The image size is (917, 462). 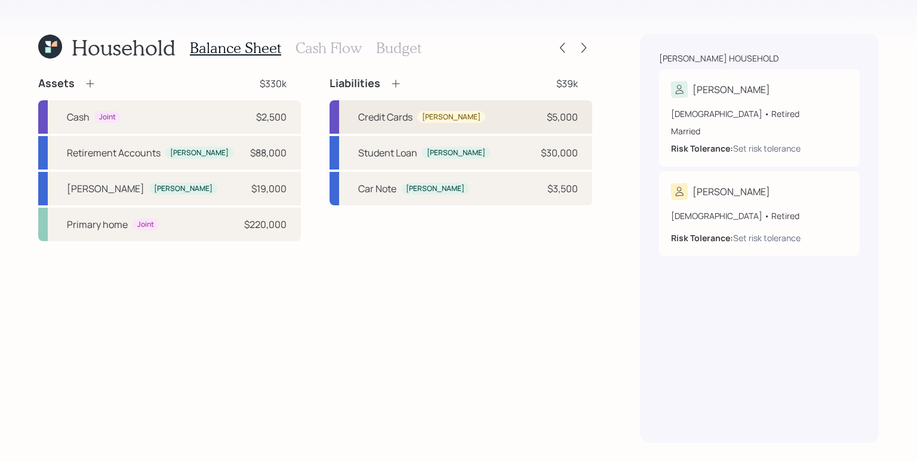 I want to click on div: $39k, so click(x=567, y=84).